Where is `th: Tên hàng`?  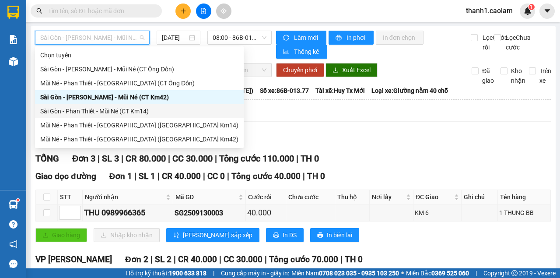
th: Tên hàng is located at coordinates (524, 197).